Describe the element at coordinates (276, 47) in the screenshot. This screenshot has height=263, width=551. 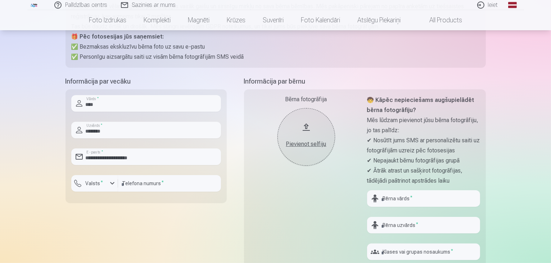
I see `p: ✅ Bezmaksas ekskluzīvu bērna foto uz savu e-pastu` at that location.